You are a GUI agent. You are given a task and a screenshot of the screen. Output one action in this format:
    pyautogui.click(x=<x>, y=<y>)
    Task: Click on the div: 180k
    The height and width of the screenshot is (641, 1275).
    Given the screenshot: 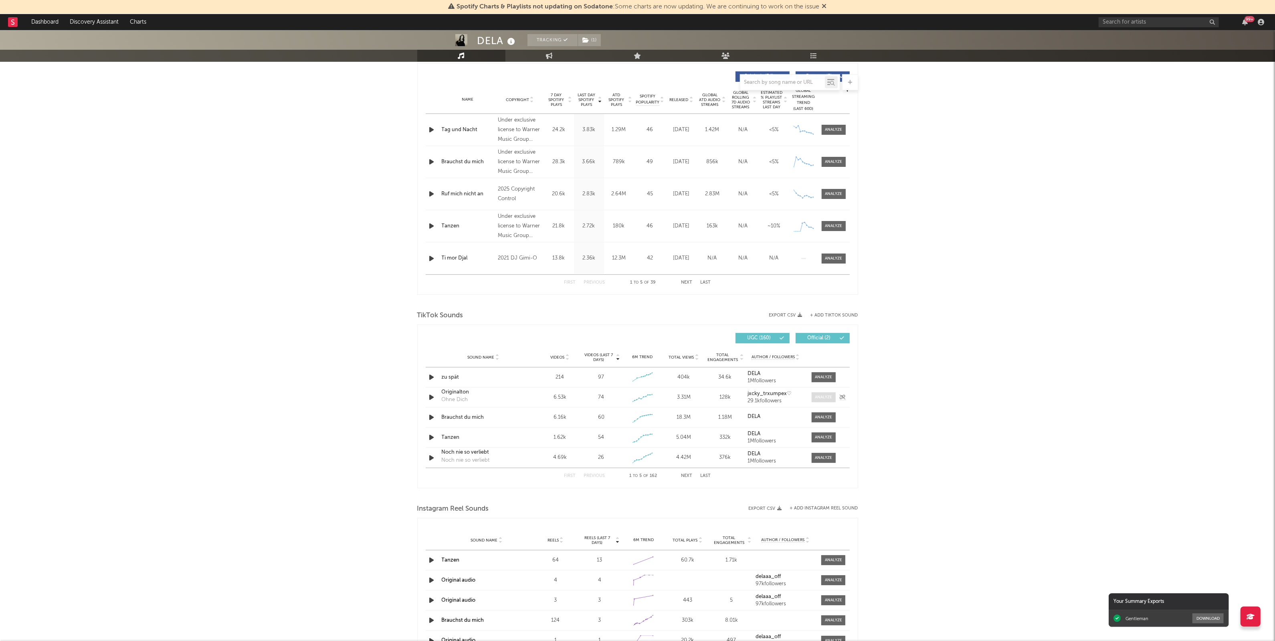 What is the action you would take?
    pyautogui.click(x=619, y=226)
    